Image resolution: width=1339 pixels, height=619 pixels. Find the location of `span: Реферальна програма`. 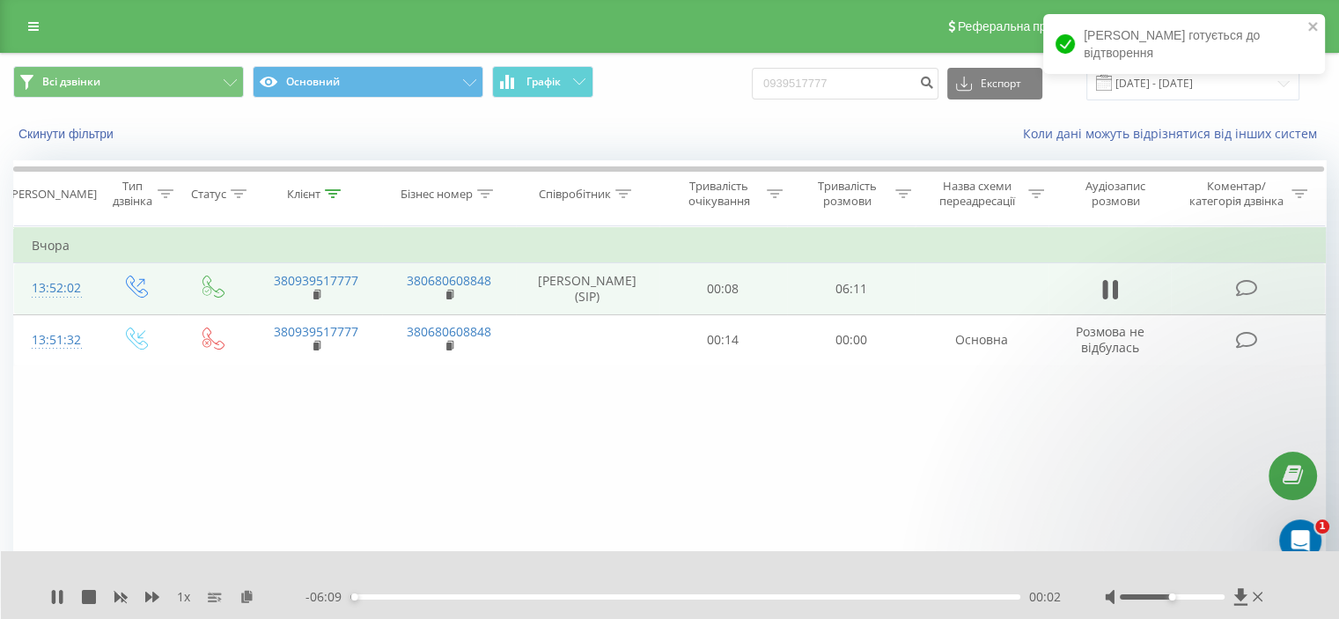

span: Реферальна програма is located at coordinates (1022, 26).